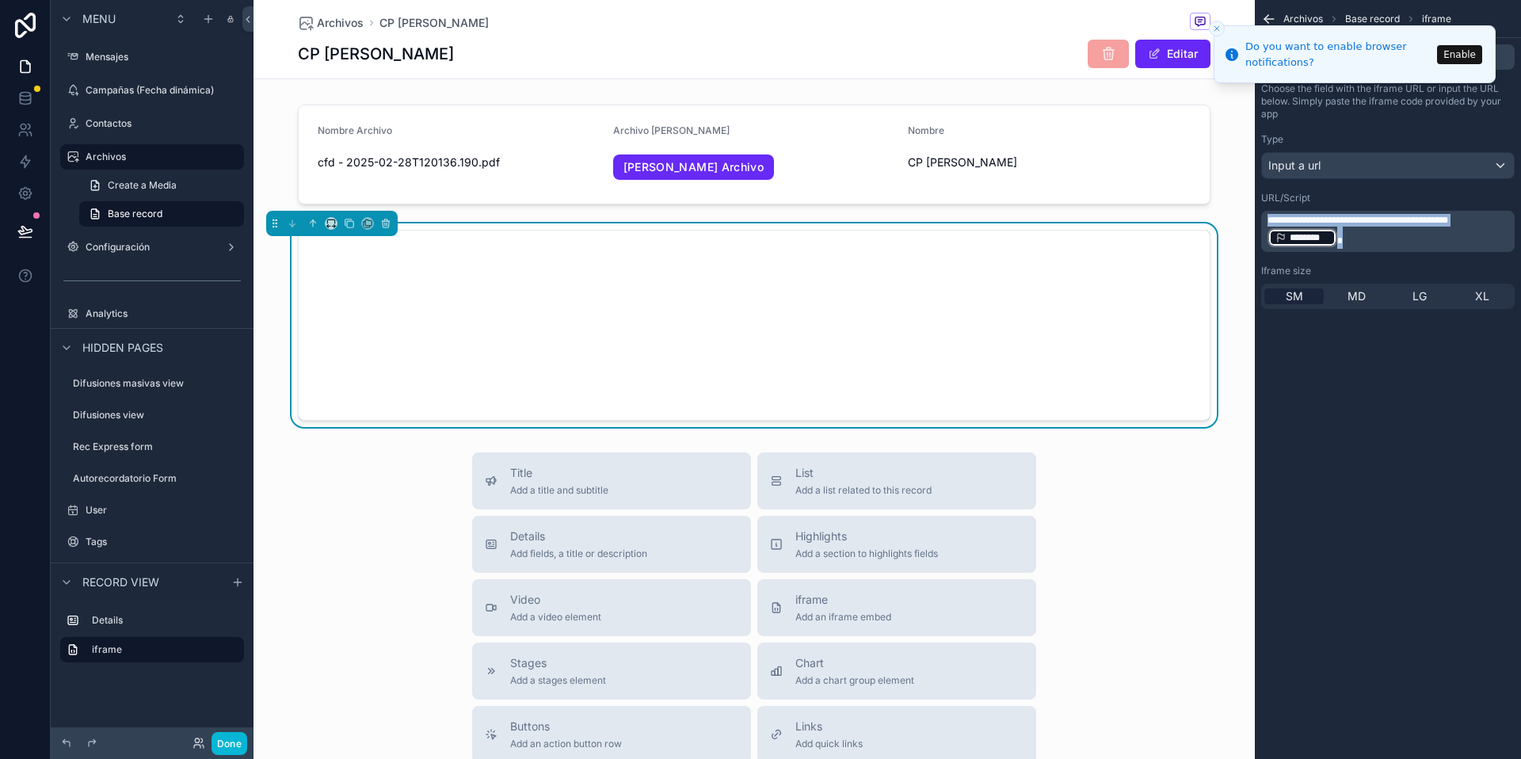  What do you see at coordinates (163, 510) in the screenshot?
I see `label: User` at bounding box center [163, 510].